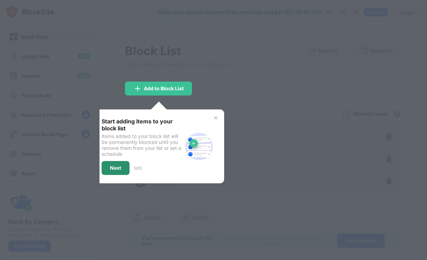  Describe the element at coordinates (142, 145) in the screenshot. I see `div: Items added to your block list will be permanently blocked until you remove them from your list o...` at that location.